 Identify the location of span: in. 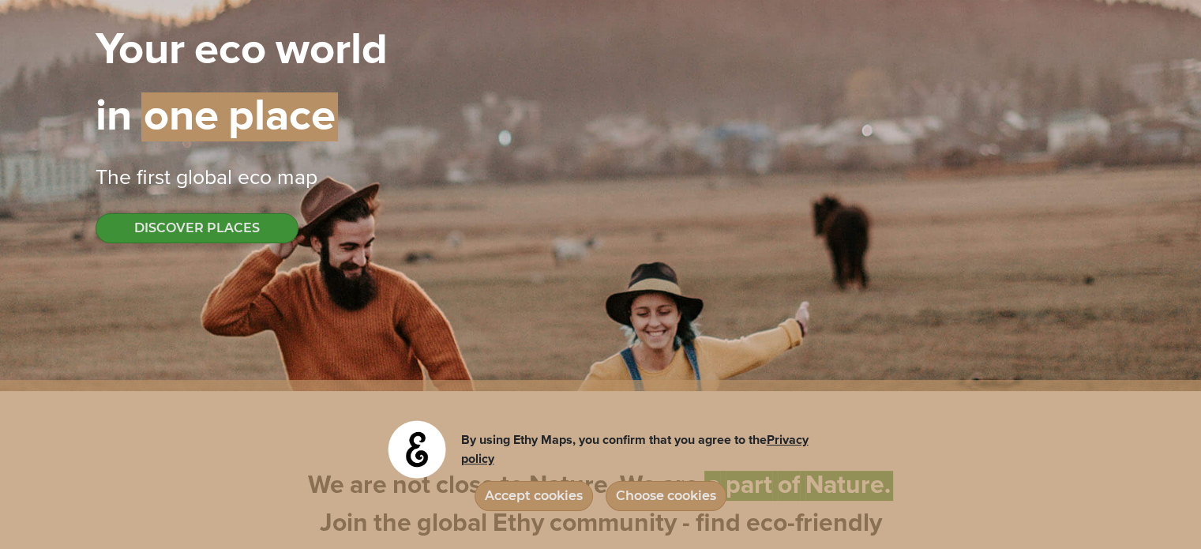
(114, 117).